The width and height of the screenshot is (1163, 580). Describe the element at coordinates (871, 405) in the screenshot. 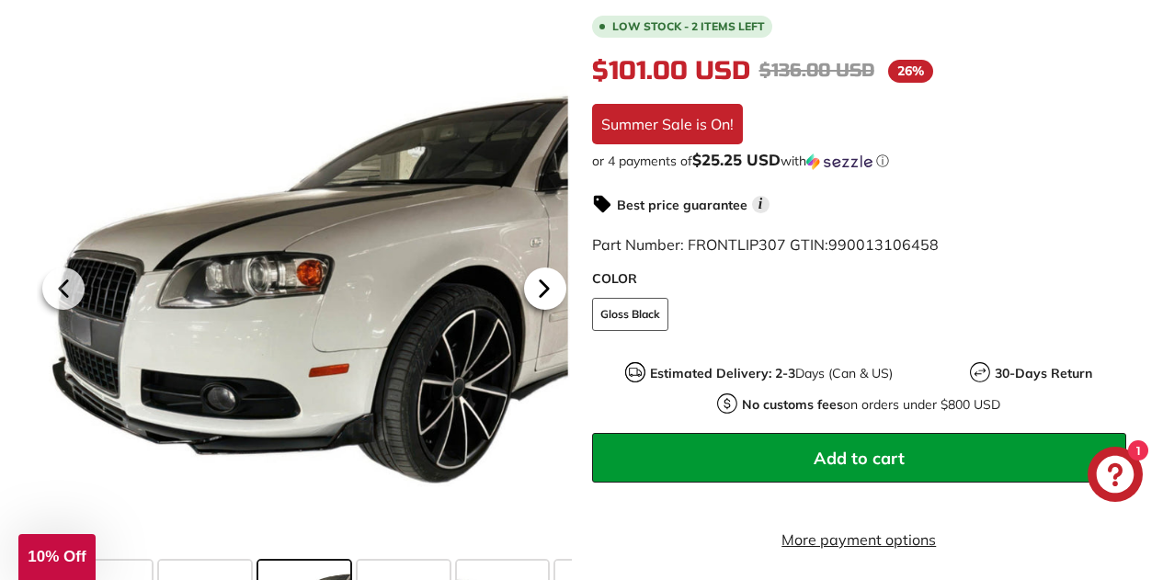

I see `p: on orders under $800 USD` at that location.